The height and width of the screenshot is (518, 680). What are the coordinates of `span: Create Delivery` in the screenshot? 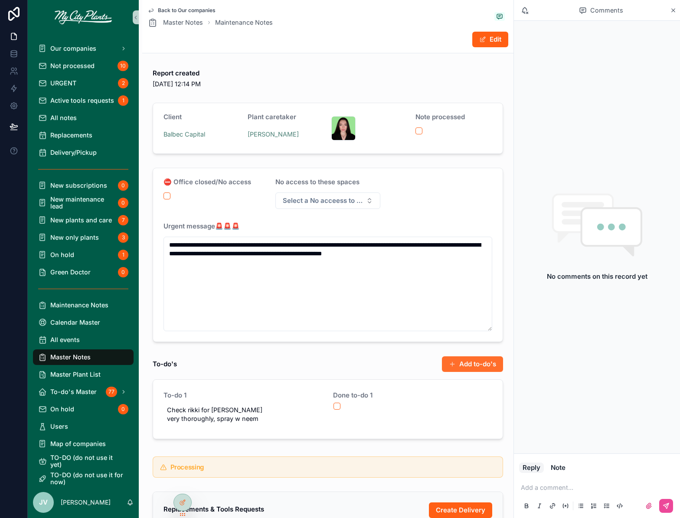 It's located at (460, 510).